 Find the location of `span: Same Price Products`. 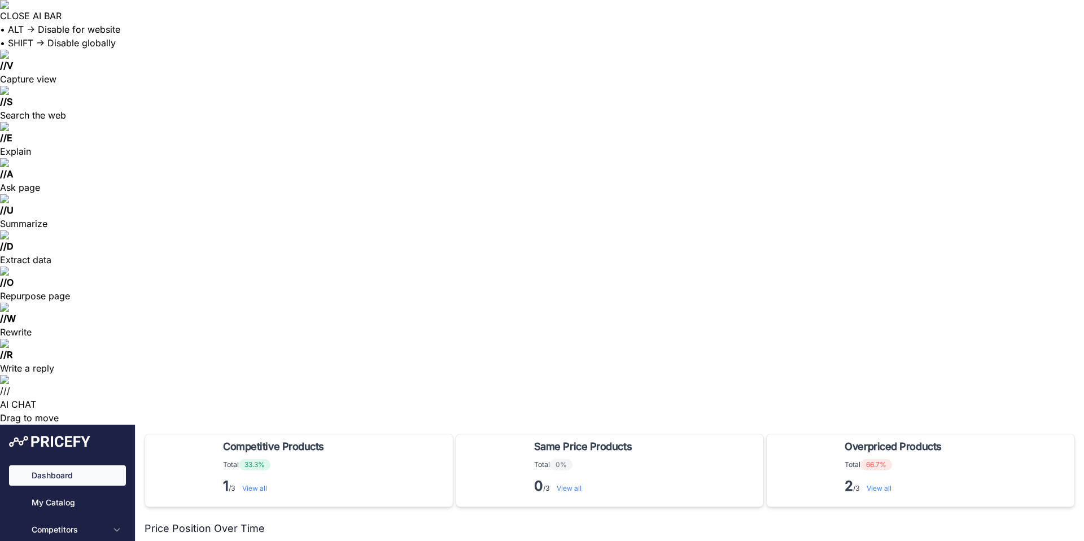

span: Same Price Products is located at coordinates (583, 447).